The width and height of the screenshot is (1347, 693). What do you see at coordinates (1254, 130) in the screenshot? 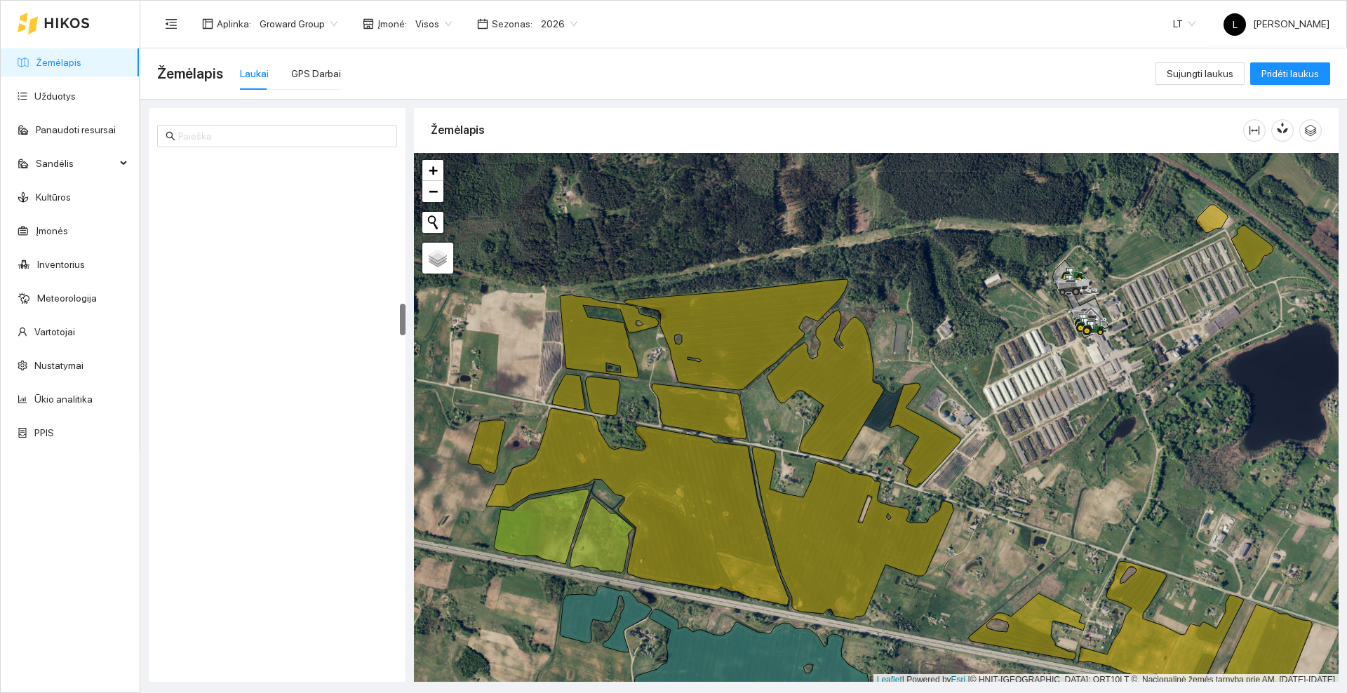
I see `button: column-width` at bounding box center [1254, 130].